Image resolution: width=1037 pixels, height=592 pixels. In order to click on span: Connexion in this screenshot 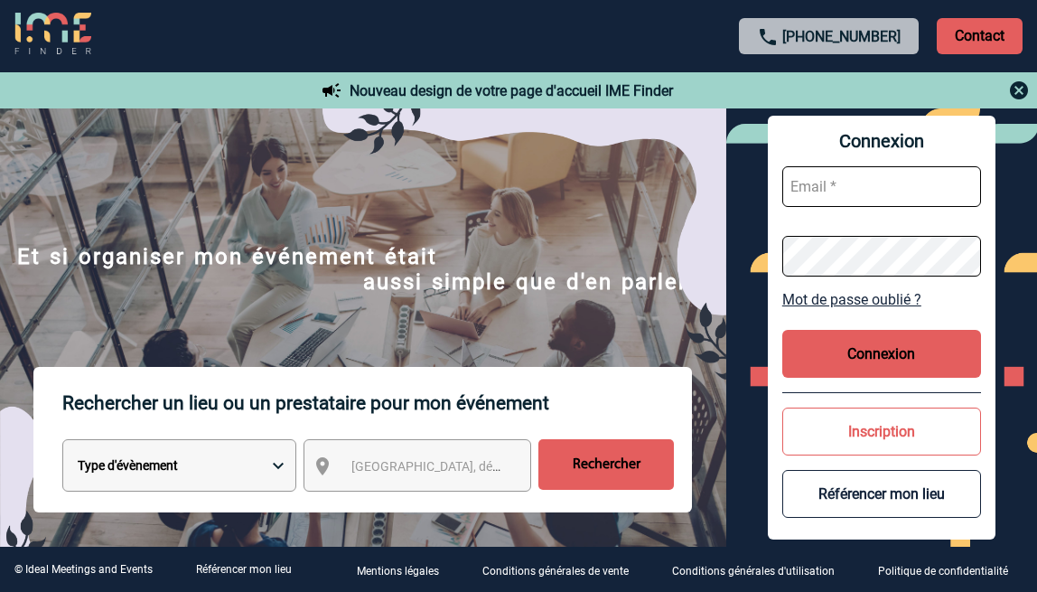, I will do `click(881, 141)`.